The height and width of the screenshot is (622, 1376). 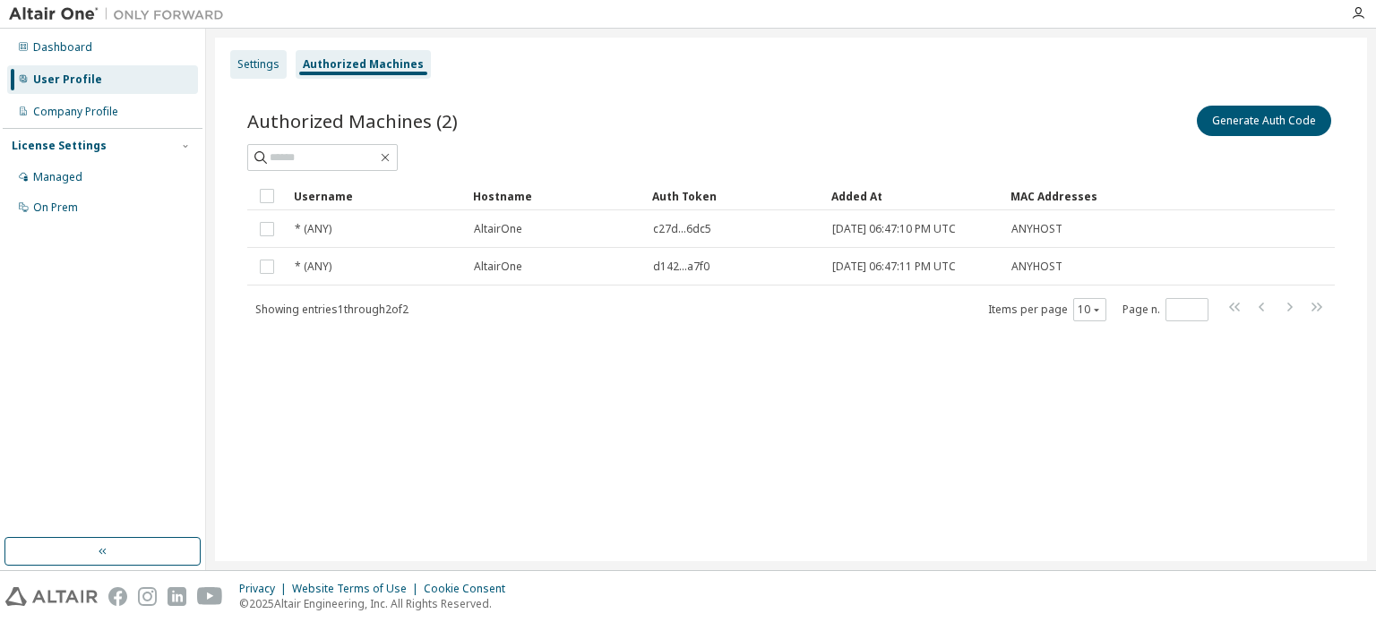 I want to click on div: Hostname, so click(x=555, y=196).